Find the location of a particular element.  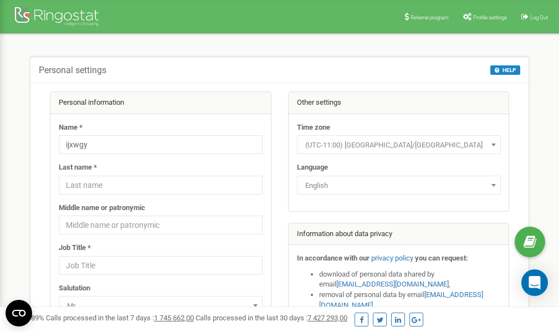

span: Profile settings is located at coordinates (490, 17).